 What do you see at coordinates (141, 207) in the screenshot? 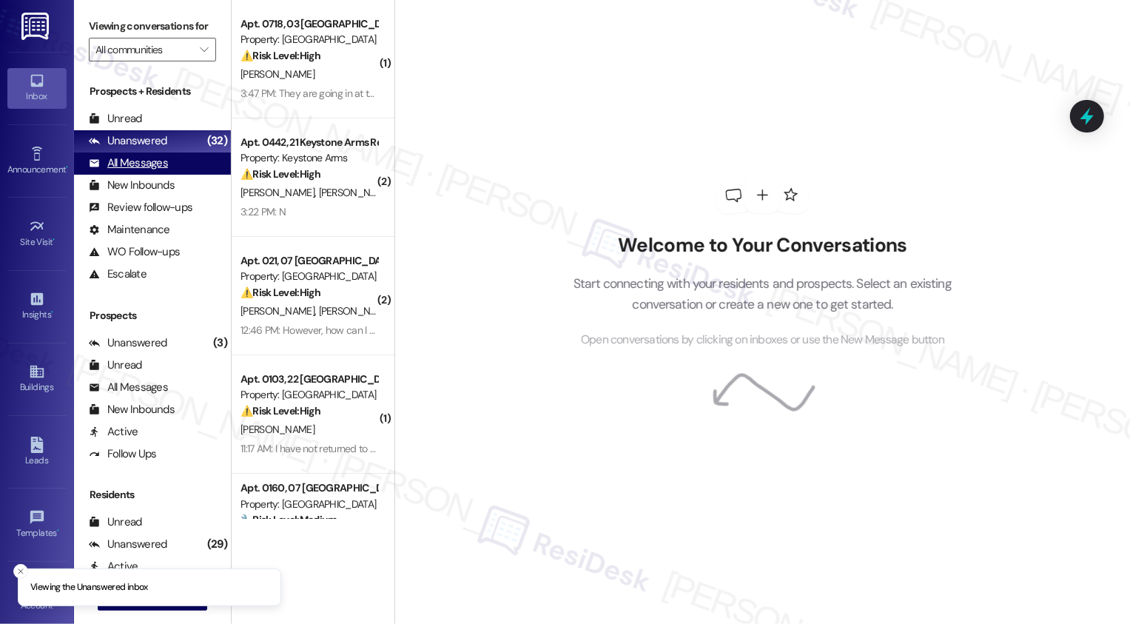
I see `div: Review follow-ups` at bounding box center [141, 207].